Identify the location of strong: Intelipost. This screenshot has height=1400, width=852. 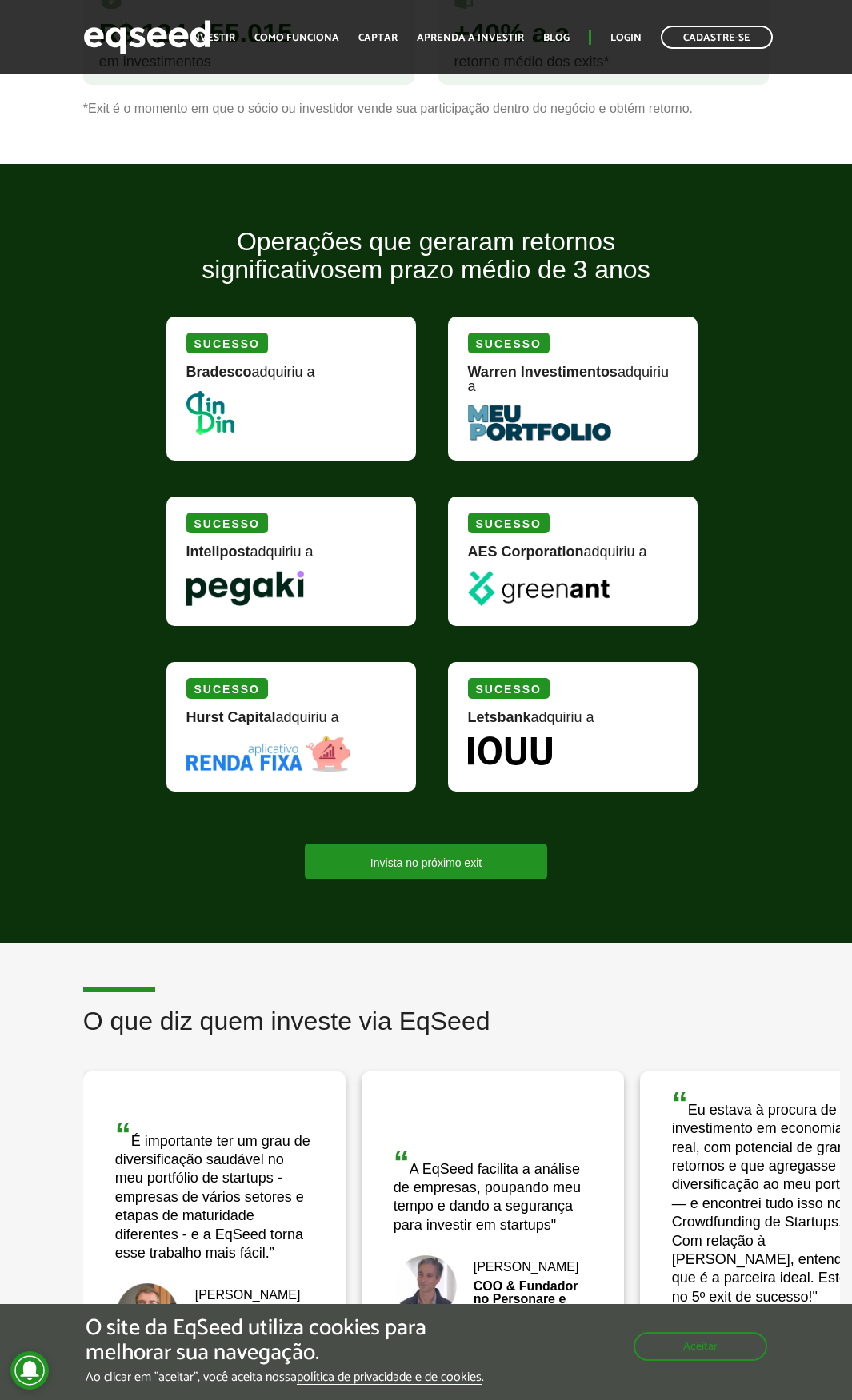
(218, 552).